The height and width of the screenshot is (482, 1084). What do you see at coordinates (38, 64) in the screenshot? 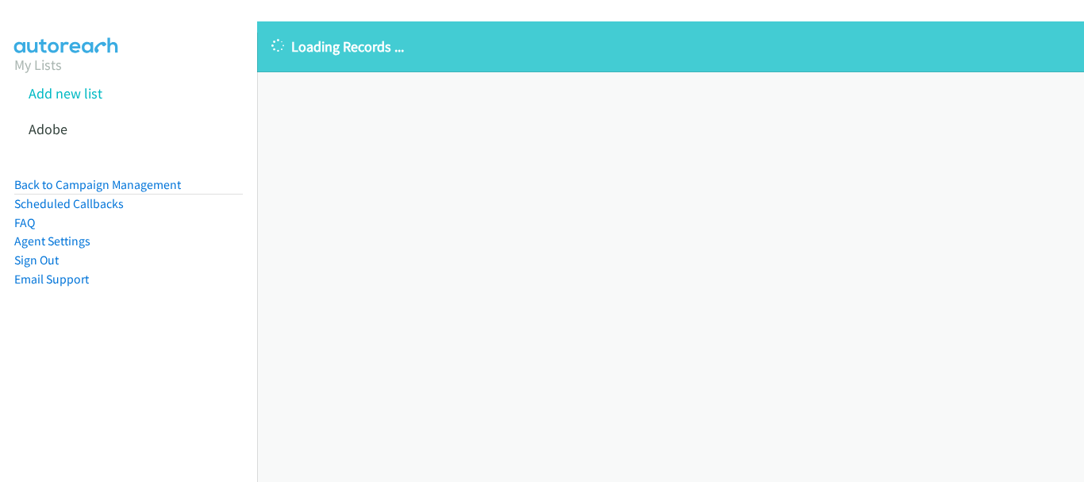
I see `a: My Lists` at bounding box center [38, 64].